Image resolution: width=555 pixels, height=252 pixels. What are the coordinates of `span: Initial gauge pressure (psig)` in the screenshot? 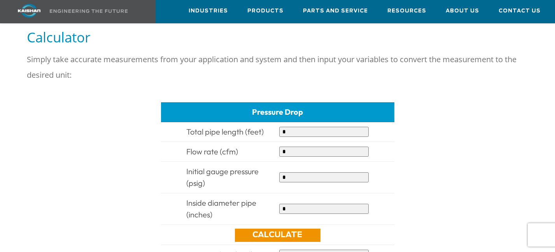 It's located at (223, 177).